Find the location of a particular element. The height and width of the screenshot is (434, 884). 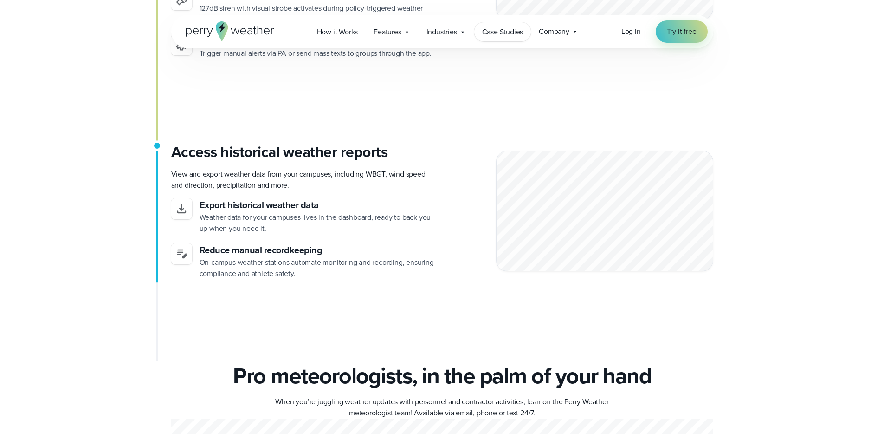

a: Try it free is located at coordinates (682, 32).